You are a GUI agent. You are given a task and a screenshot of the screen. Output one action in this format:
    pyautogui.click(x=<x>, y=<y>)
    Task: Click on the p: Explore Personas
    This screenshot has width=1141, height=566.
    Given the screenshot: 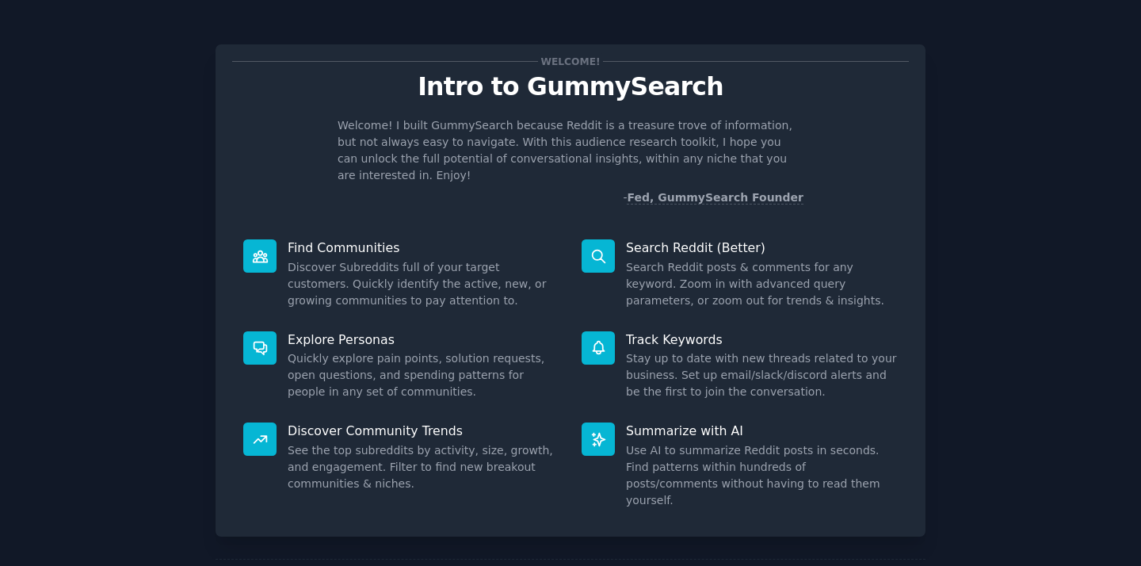 What is the action you would take?
    pyautogui.click(x=423, y=339)
    